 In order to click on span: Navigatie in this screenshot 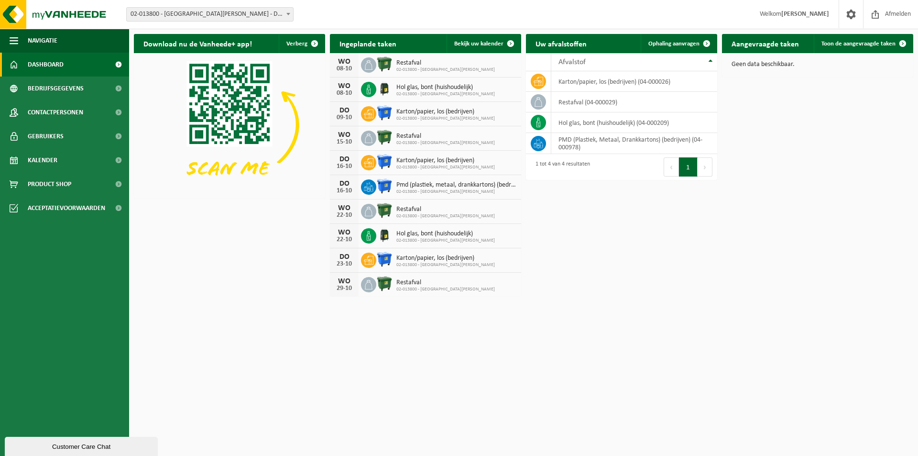, I will do `click(43, 41)`.